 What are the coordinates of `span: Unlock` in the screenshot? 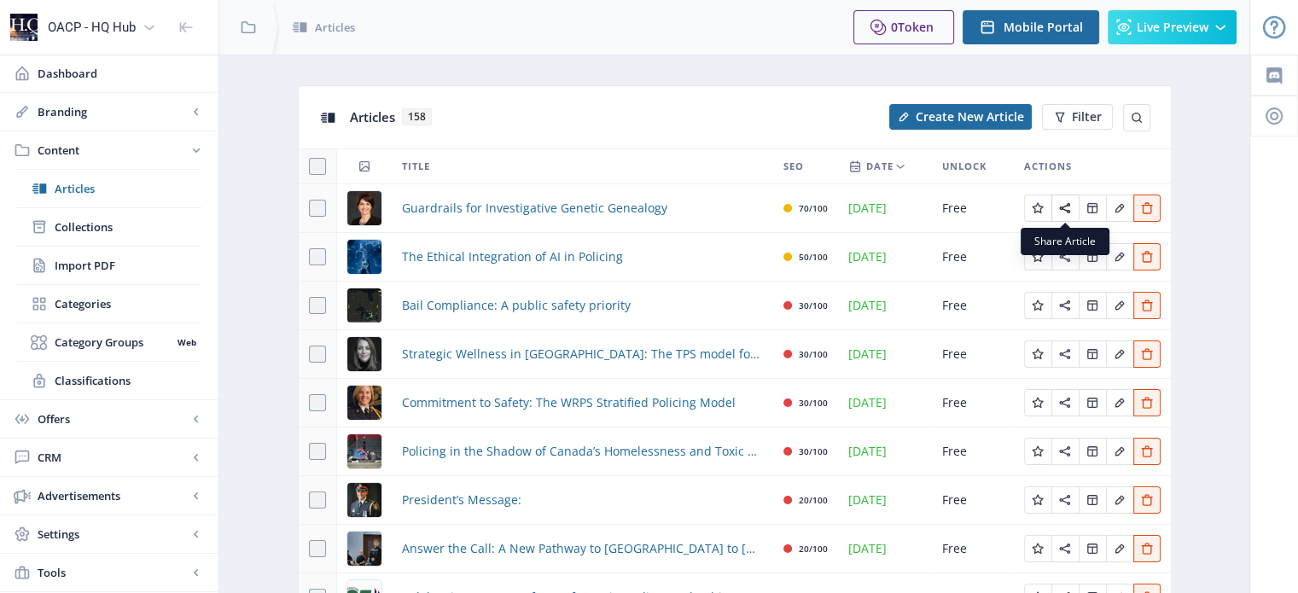 It's located at (964, 166).